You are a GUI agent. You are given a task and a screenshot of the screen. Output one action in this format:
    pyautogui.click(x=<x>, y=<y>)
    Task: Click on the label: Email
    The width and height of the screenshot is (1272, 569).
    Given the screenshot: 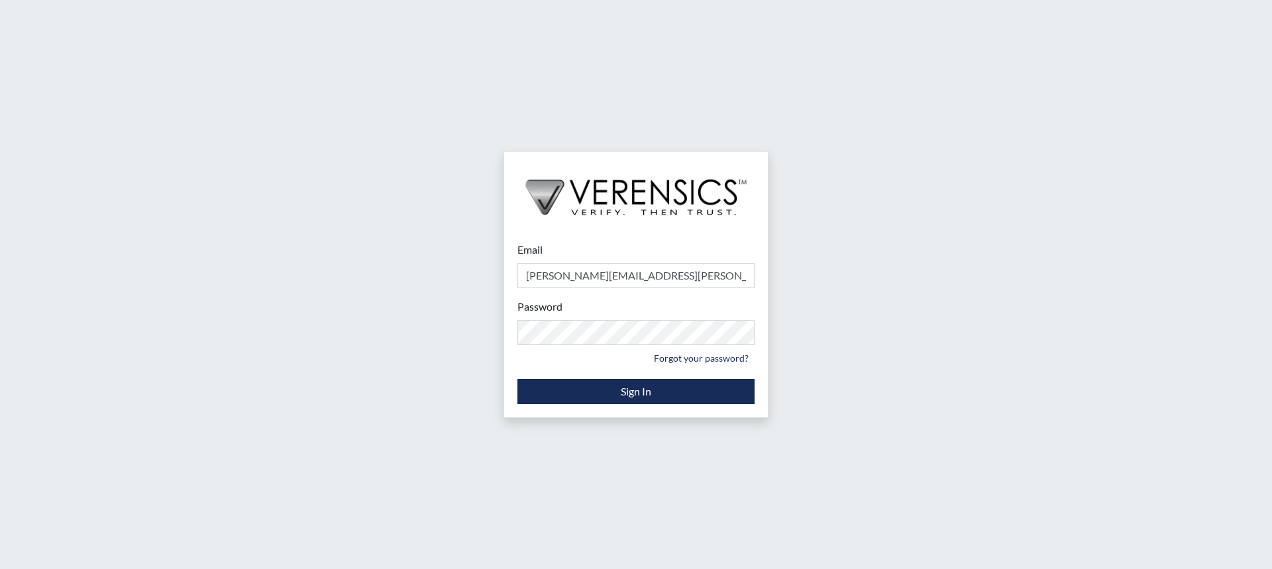 What is the action you would take?
    pyautogui.click(x=530, y=250)
    